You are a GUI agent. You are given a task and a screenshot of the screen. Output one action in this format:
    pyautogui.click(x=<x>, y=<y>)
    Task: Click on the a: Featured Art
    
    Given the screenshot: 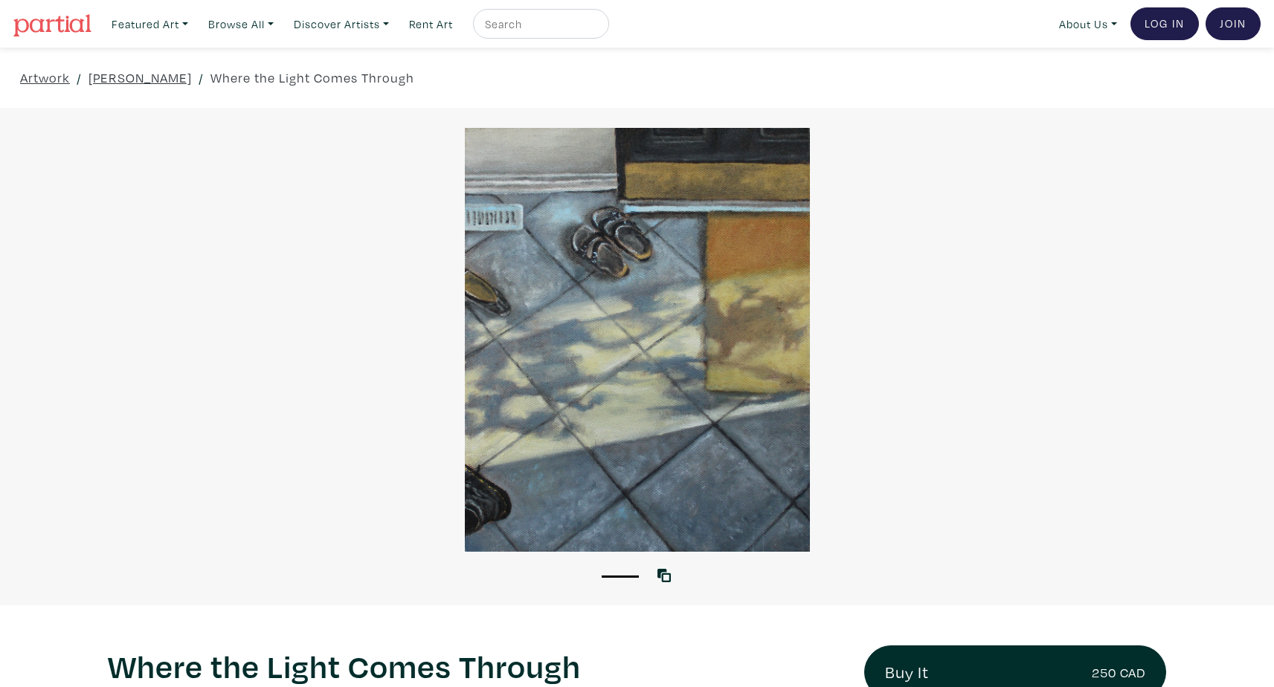 What is the action you would take?
    pyautogui.click(x=150, y=24)
    